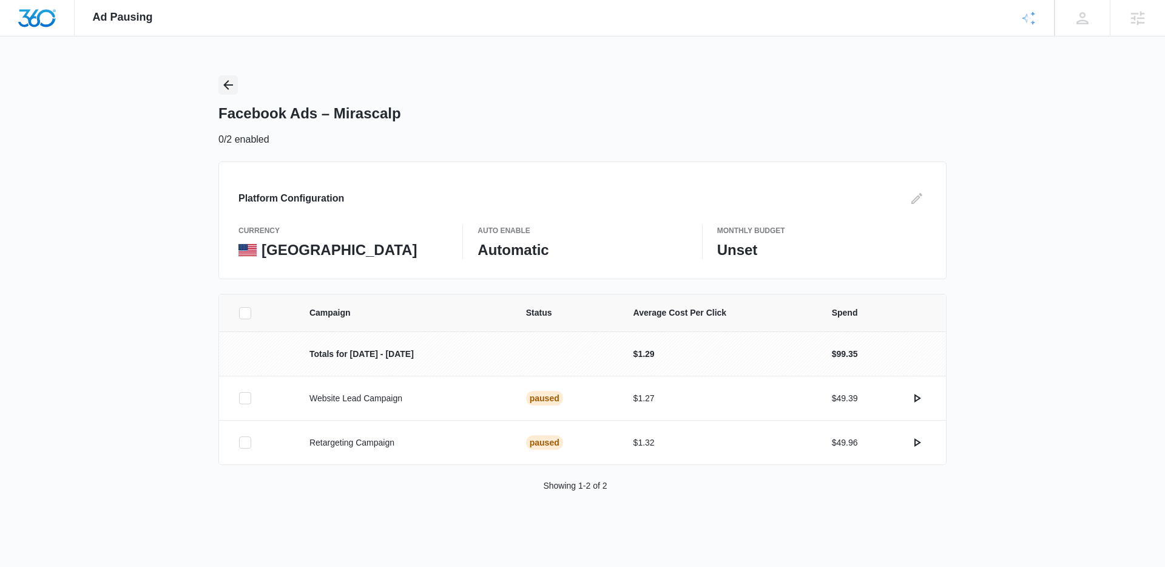  Describe the element at coordinates (718, 442) in the screenshot. I see `p: $1.32` at that location.